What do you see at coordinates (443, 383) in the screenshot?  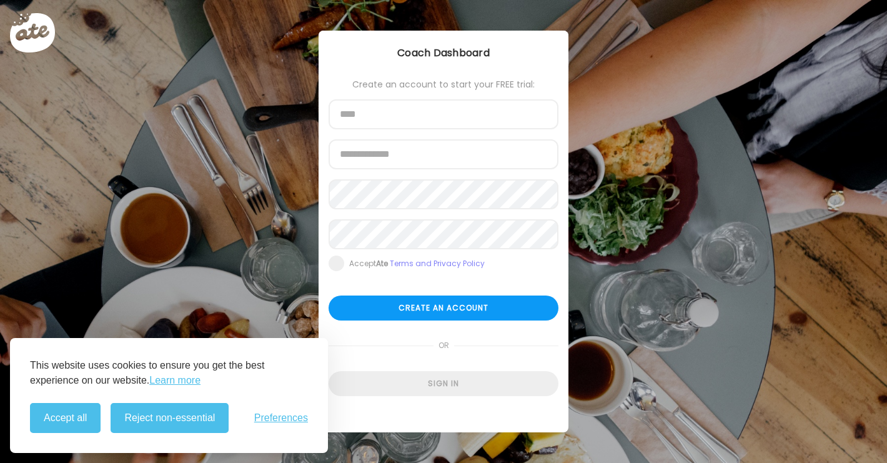 I see `div: Sign in` at bounding box center [443, 383].